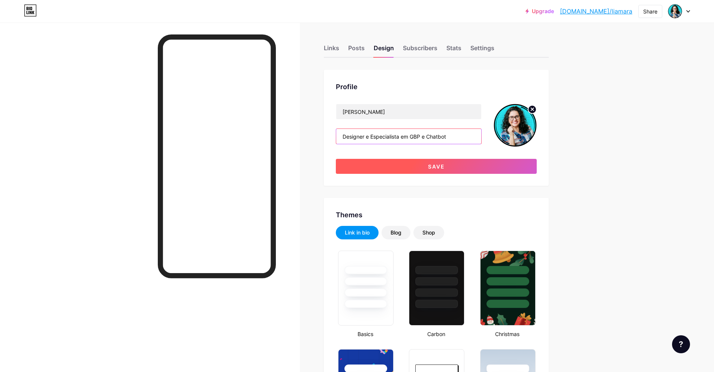 This screenshot has width=714, height=372. I want to click on div: Share, so click(651, 11).